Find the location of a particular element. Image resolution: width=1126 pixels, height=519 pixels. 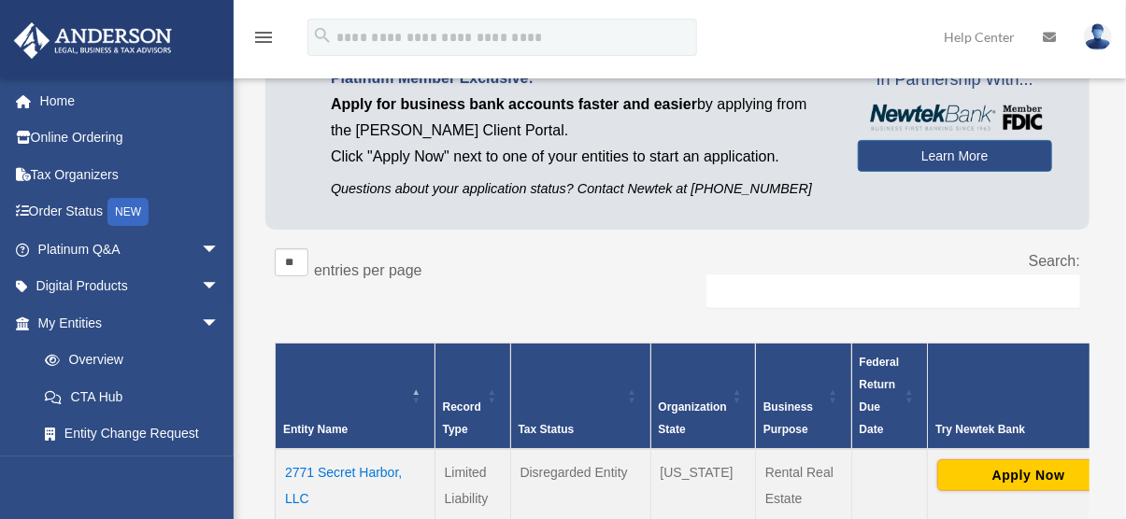

span: Business Purpose is located at coordinates (787, 418).